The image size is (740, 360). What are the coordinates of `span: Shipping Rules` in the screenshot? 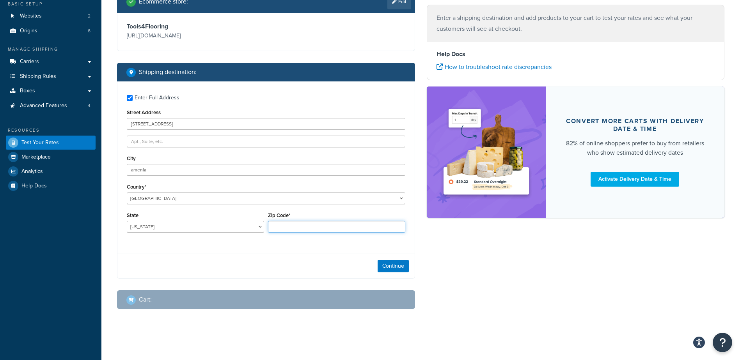 It's located at (38, 76).